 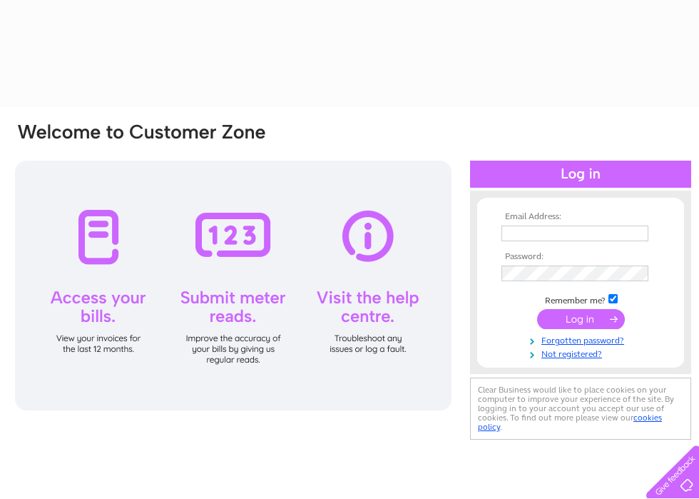 I want to click on th: Email Address:, so click(x=581, y=217).